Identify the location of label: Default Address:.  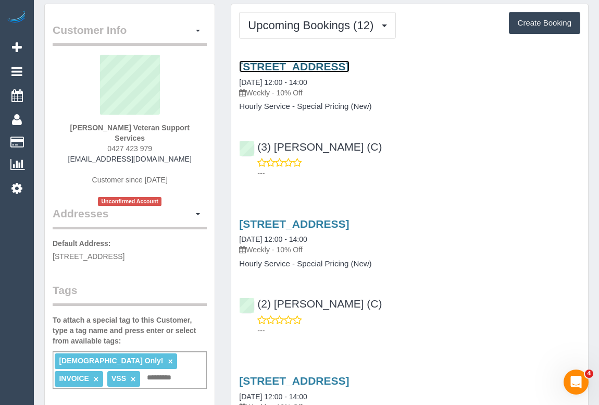
(82, 243).